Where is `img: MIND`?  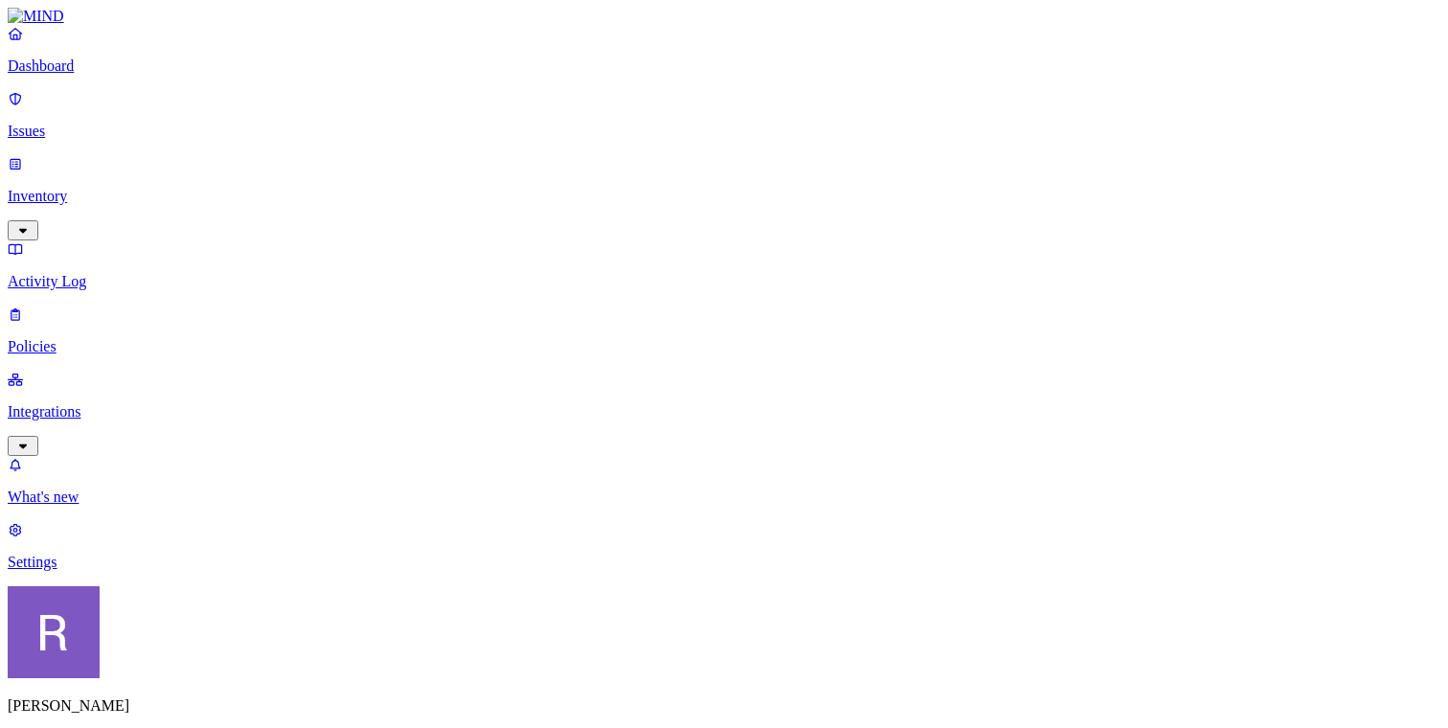
img: MIND is located at coordinates (35, 16).